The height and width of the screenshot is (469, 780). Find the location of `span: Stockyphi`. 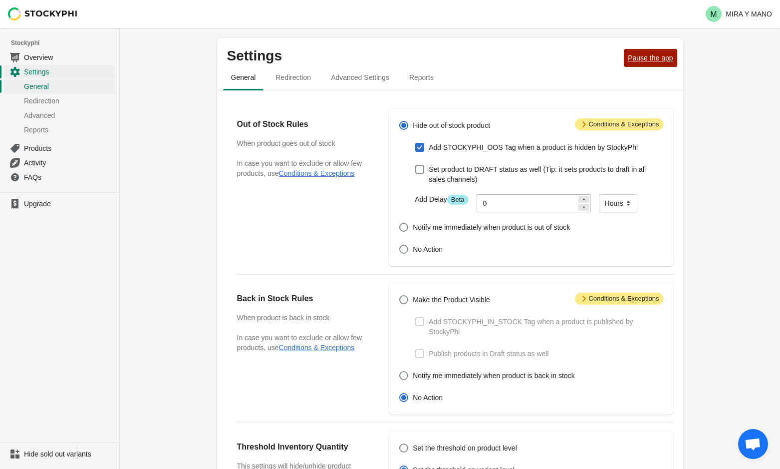

span: Stockyphi is located at coordinates (65, 43).